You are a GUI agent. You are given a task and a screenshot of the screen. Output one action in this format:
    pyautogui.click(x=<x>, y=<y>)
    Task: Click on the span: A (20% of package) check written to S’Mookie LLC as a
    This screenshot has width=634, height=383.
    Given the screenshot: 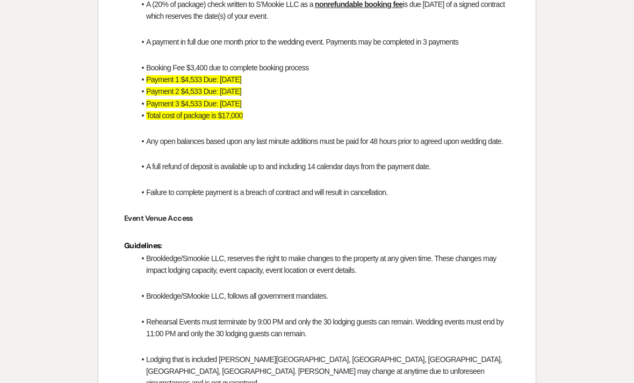 What is the action you would take?
    pyautogui.click(x=229, y=5)
    